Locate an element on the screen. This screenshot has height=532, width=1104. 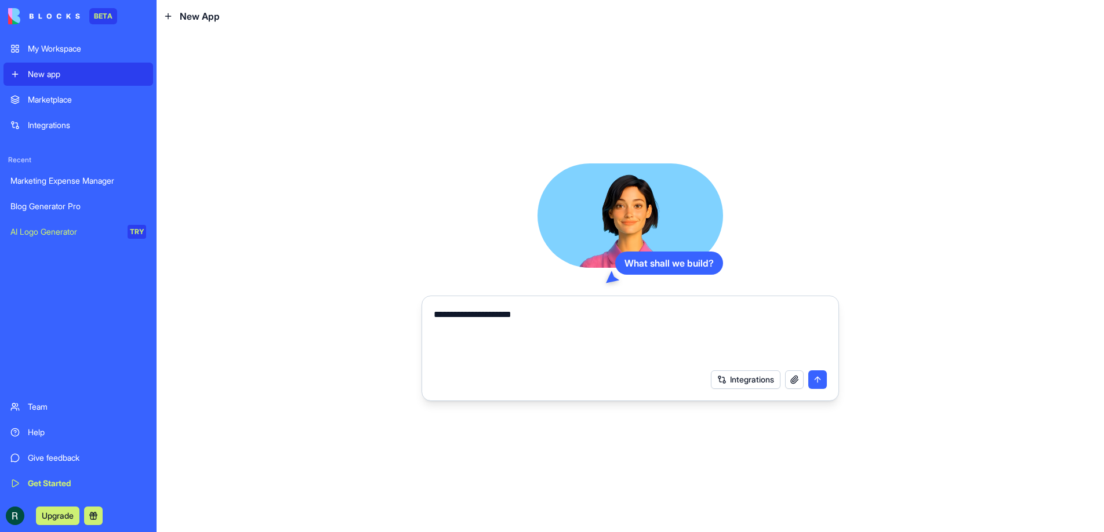
div: AI Logo Generator is located at coordinates (65, 232).